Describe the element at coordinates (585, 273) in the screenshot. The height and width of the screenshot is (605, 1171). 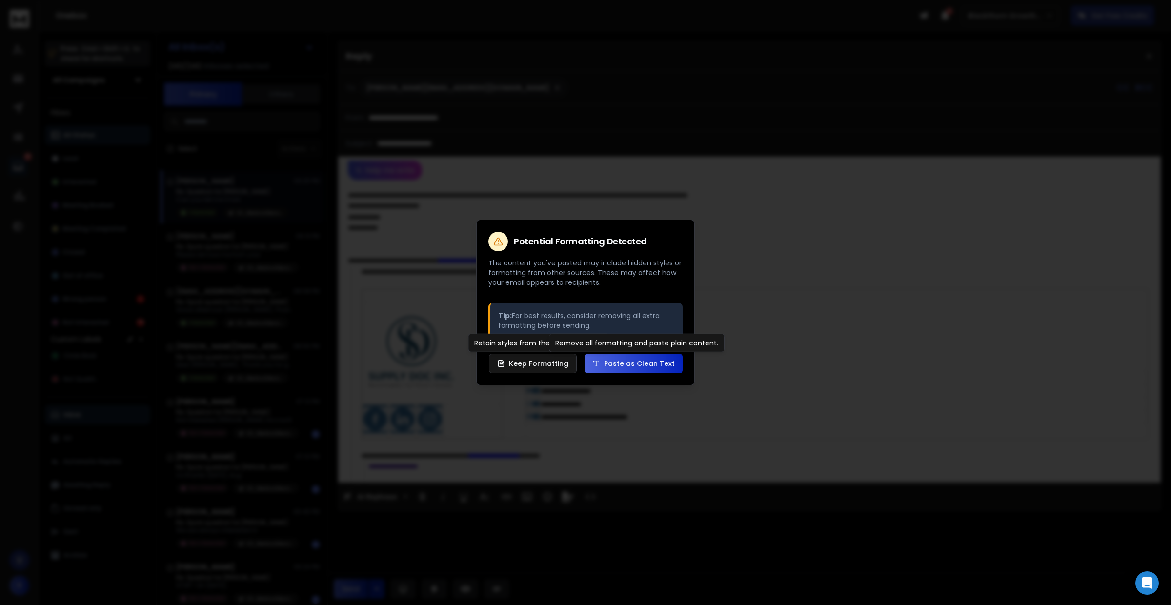
I see `p: The content you've pasted may include hidden styles or formatting from other sources. These may a...` at that location.